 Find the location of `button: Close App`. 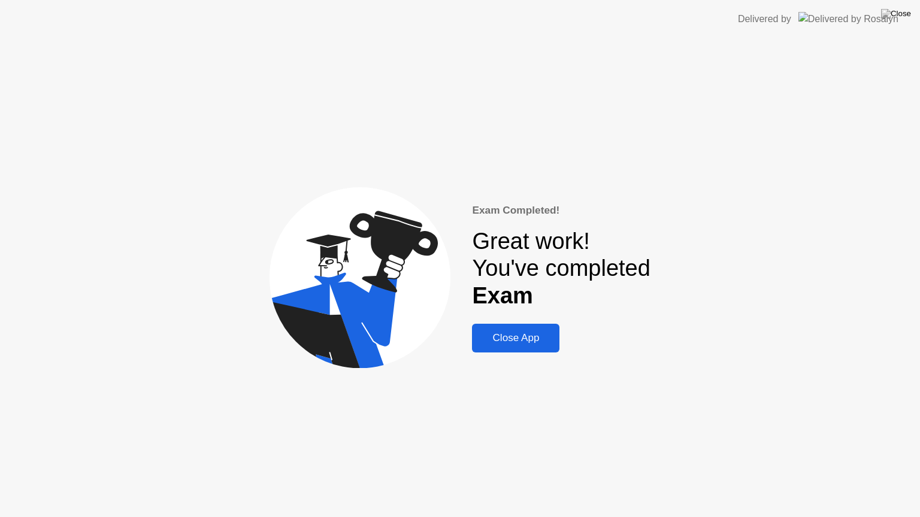

button: Close App is located at coordinates (516, 338).